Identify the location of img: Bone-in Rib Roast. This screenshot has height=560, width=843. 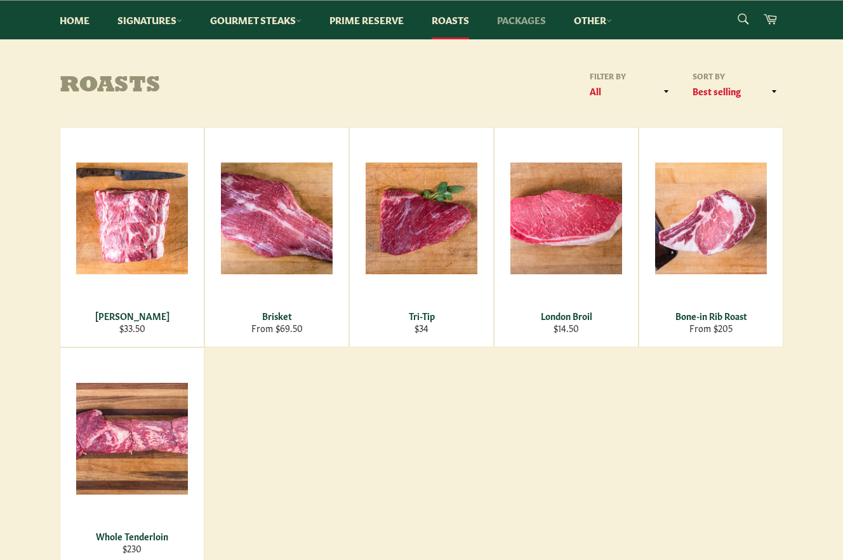
(711, 218).